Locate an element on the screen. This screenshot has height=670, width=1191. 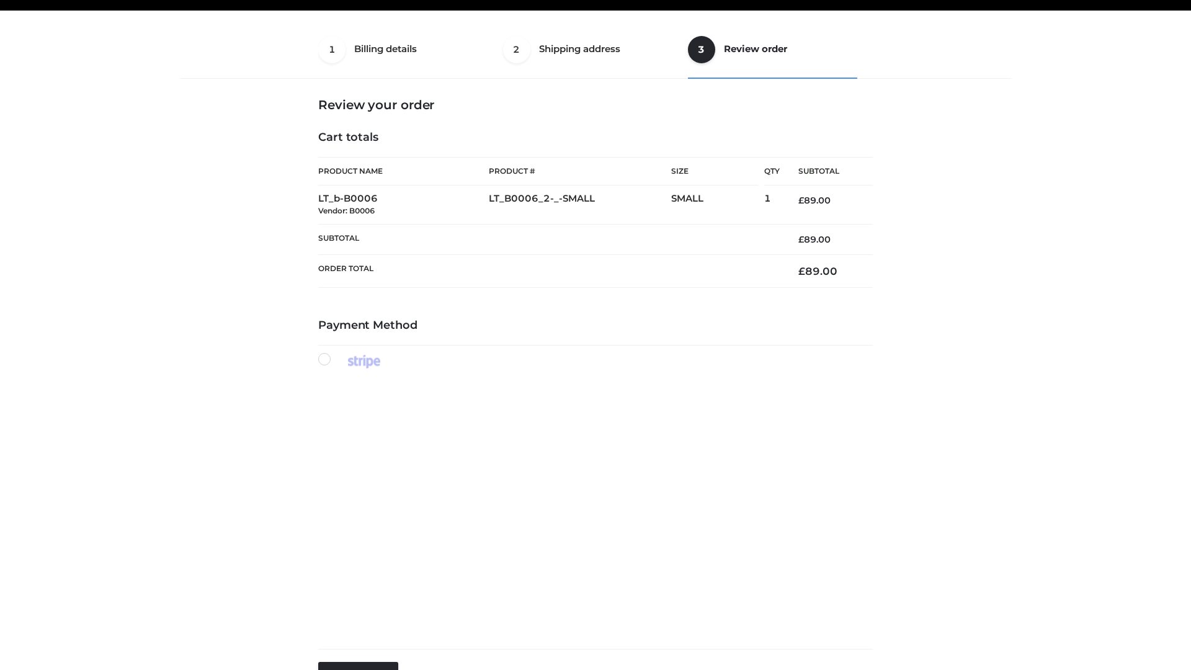
th: Size is located at coordinates (714, 171).